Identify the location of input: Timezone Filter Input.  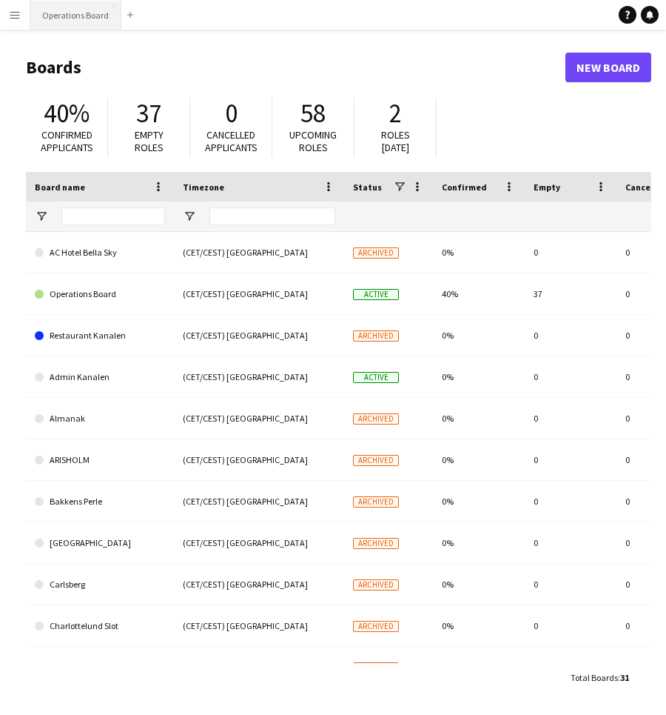
(272, 216).